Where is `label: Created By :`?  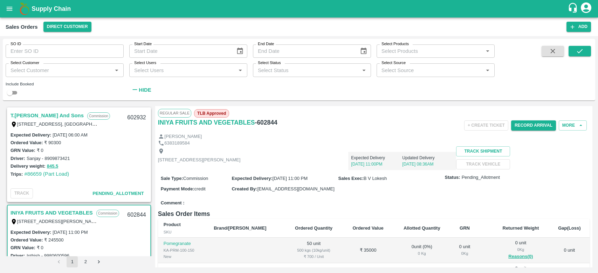 label: Created By : is located at coordinates (244, 189).